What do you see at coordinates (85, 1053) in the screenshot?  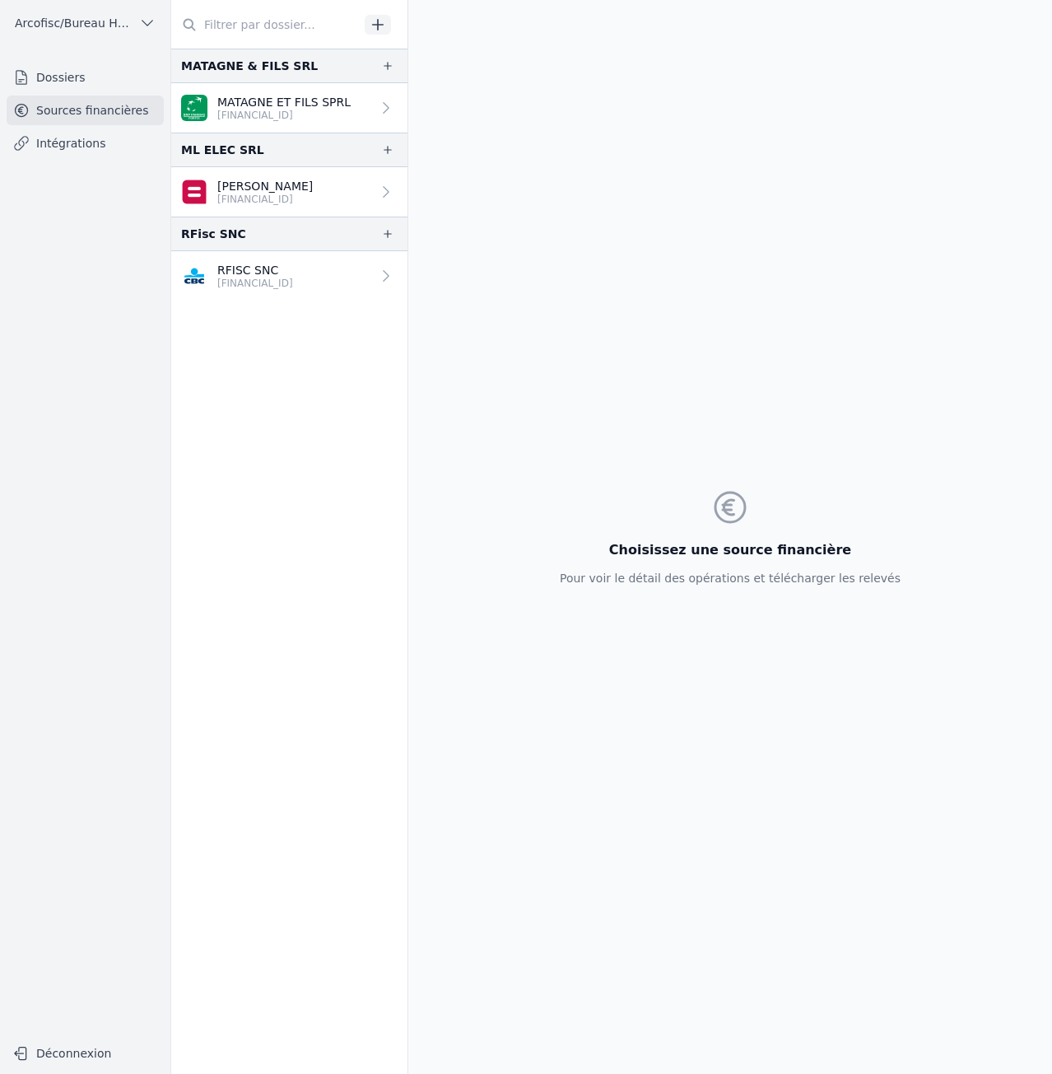 I see `button: Déconnexion` at bounding box center [85, 1053].